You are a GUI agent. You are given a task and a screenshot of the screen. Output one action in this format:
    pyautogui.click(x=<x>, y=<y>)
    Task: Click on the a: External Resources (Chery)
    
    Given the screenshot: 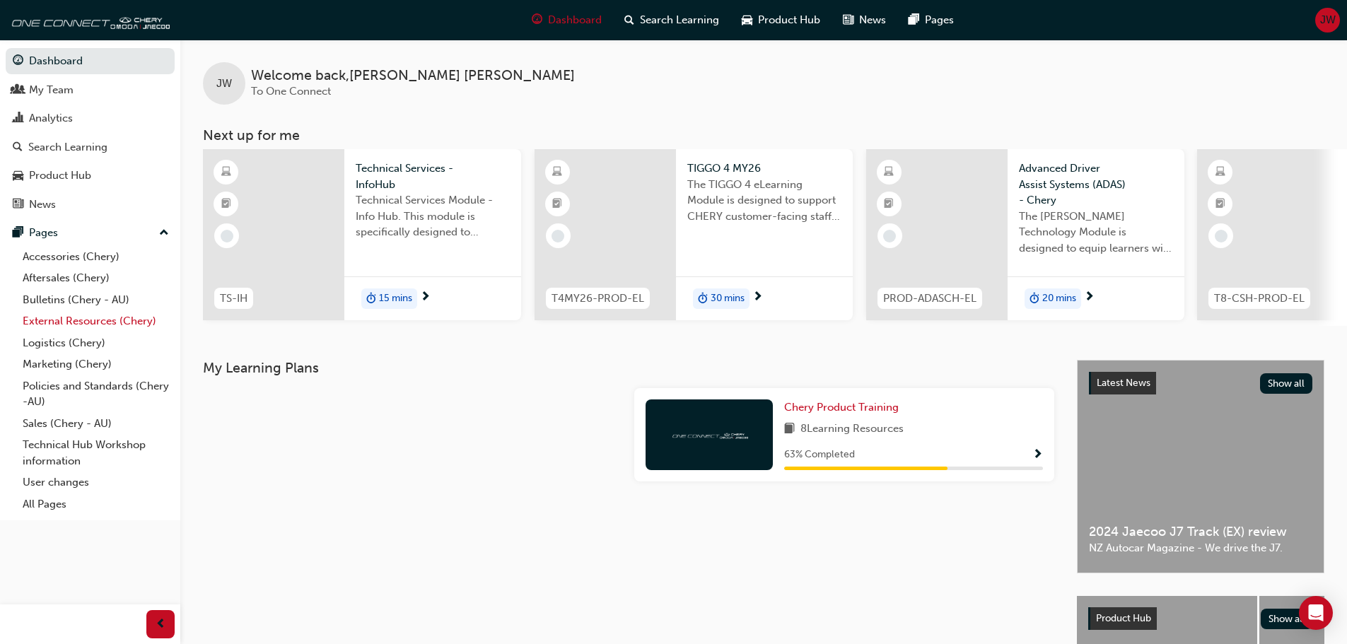 What is the action you would take?
    pyautogui.click(x=95, y=321)
    